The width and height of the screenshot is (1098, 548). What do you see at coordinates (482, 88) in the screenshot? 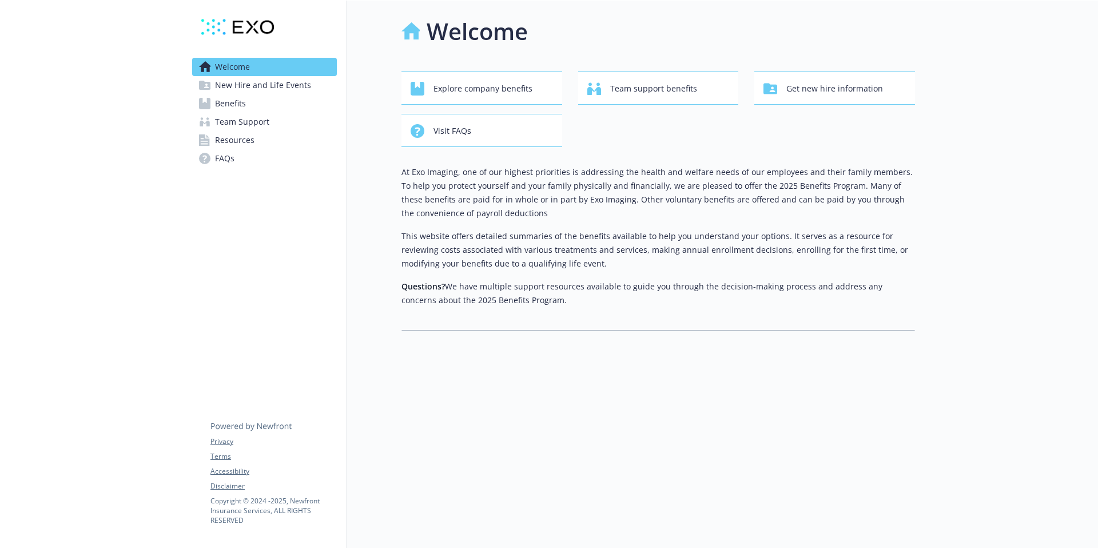
I see `button: Explore company benefits` at bounding box center [482, 88].